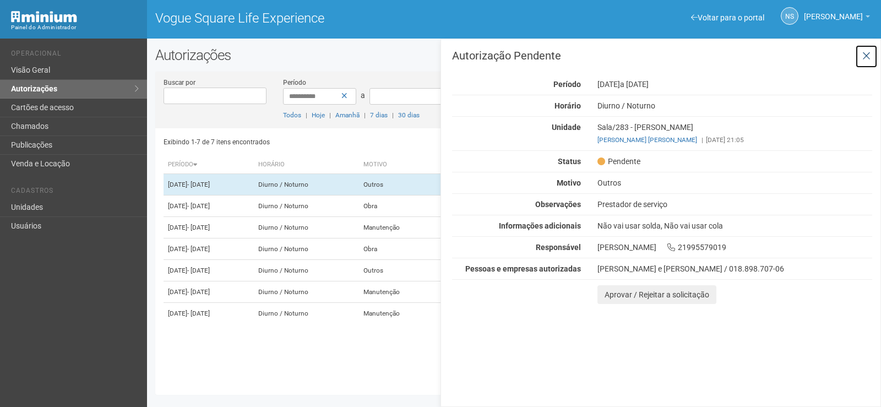 The height and width of the screenshot is (407, 881). What do you see at coordinates (471, 270) in the screenshot?
I see `td: Loja/142` at bounding box center [471, 270].